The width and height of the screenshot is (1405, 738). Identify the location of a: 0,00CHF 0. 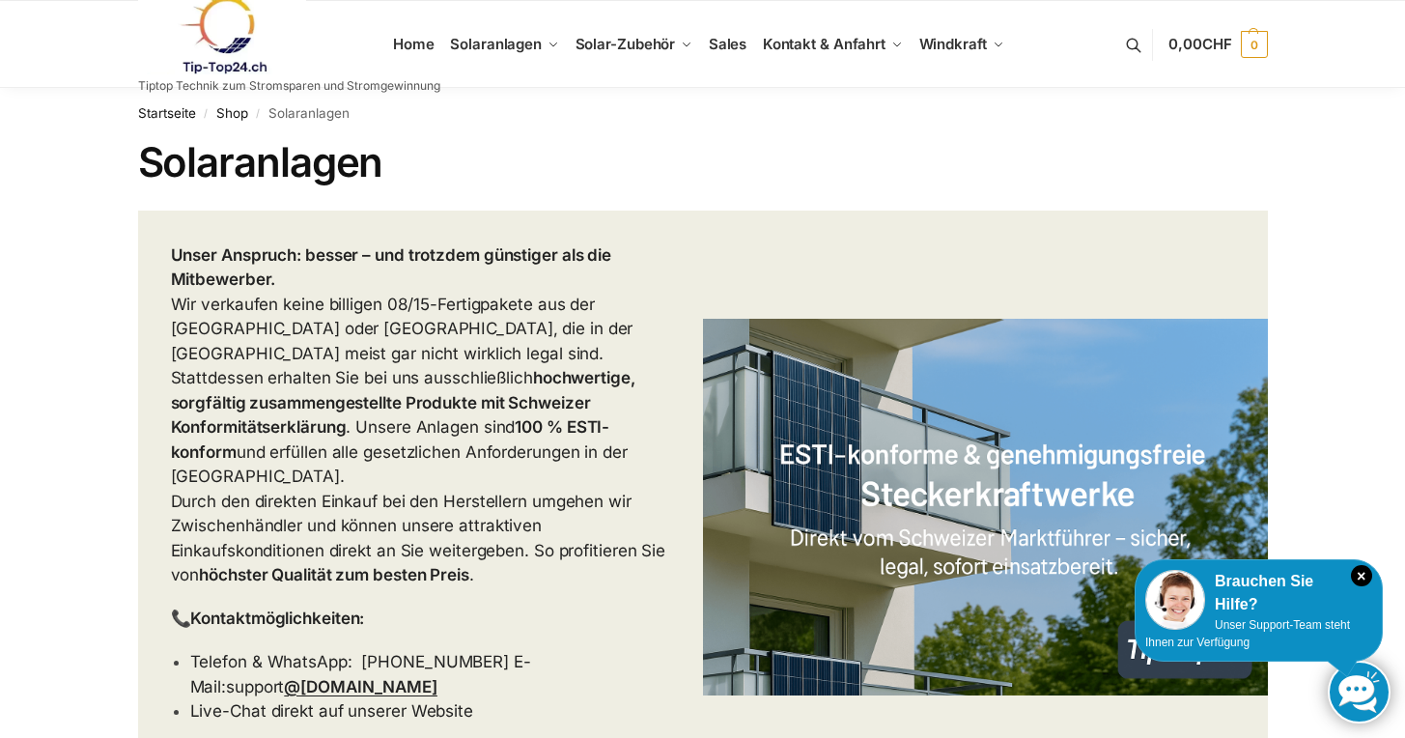
(1218, 44).